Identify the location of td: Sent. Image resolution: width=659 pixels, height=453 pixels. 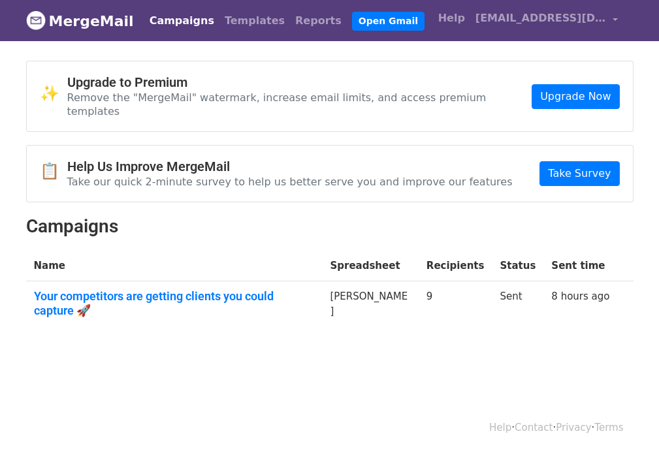
(517, 306).